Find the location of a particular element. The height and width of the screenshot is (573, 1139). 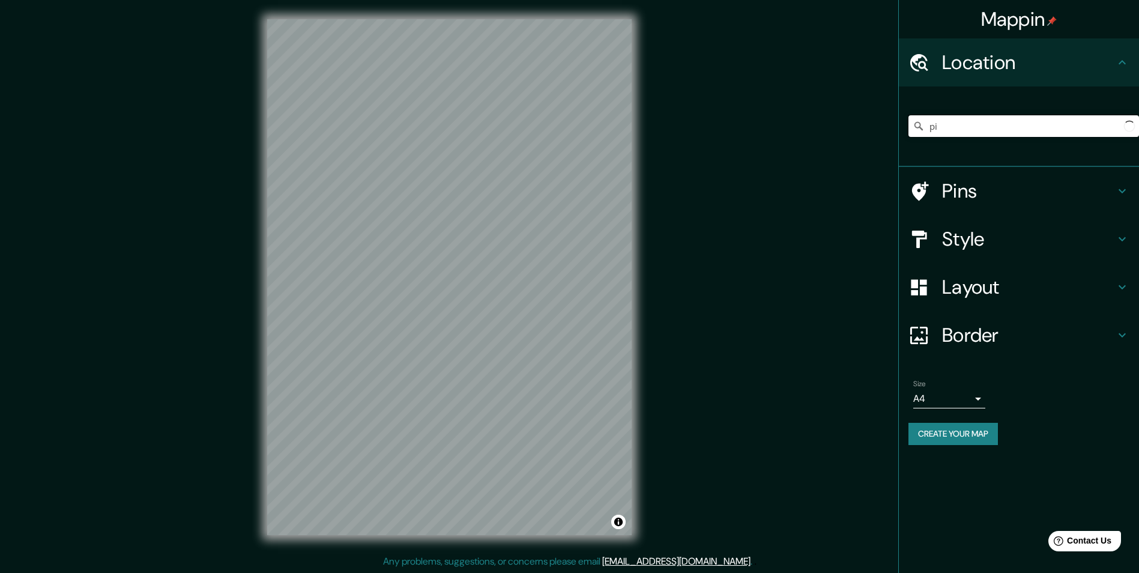

label: Size is located at coordinates (919, 384).